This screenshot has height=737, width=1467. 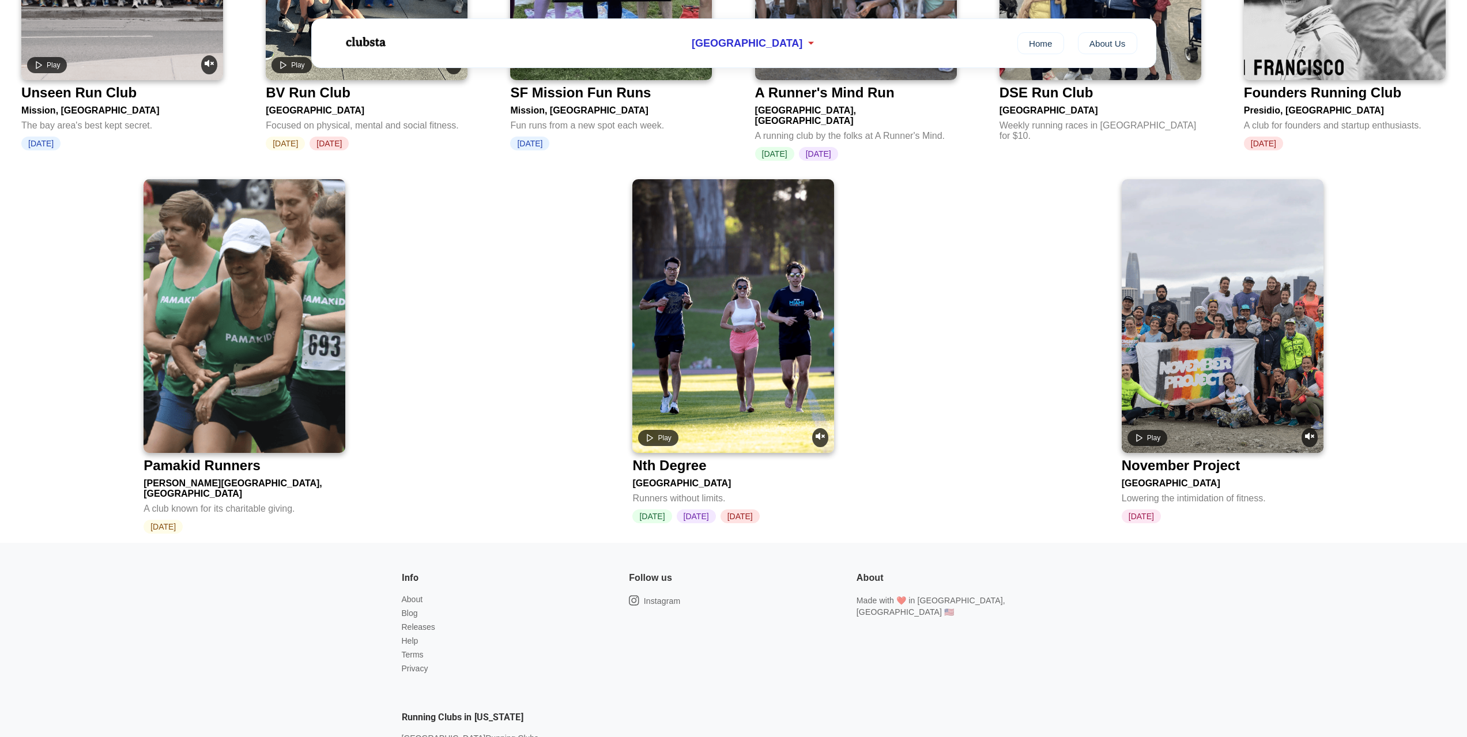 I want to click on a: Blog, so click(x=410, y=613).